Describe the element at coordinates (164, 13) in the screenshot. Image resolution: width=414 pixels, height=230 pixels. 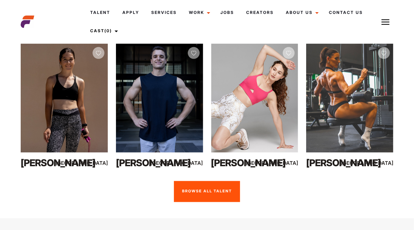
I see `a: Services` at that location.